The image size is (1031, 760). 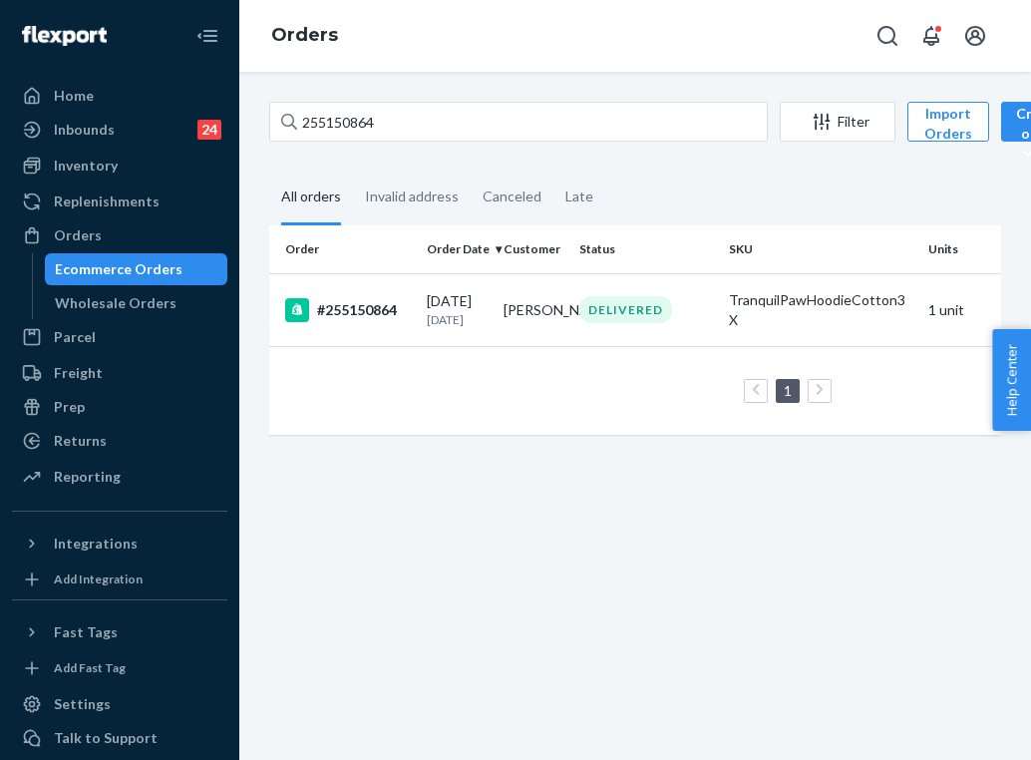 What do you see at coordinates (311, 197) in the screenshot?
I see `div: All orders` at bounding box center [311, 197].